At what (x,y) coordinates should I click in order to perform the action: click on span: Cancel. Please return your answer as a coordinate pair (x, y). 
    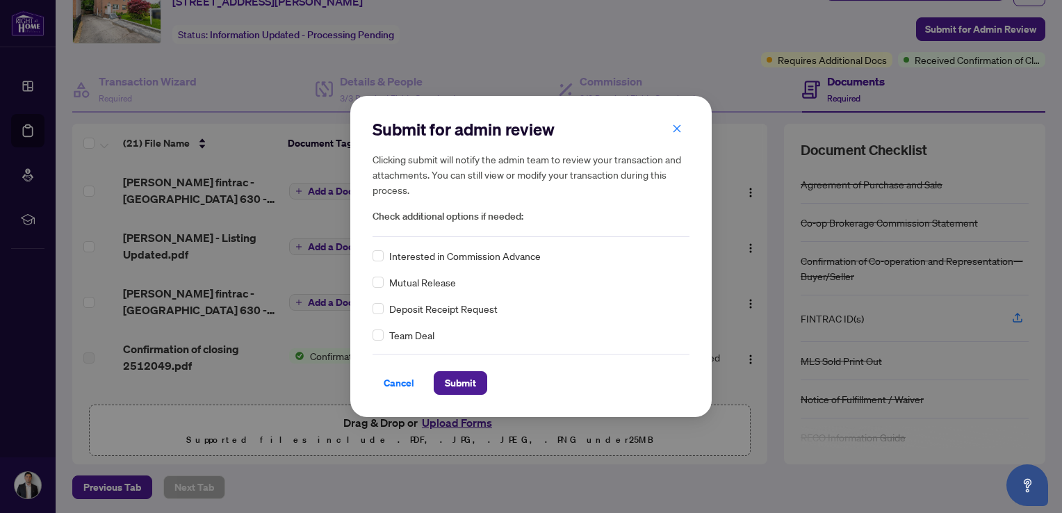
    Looking at the image, I should click on (399, 383).